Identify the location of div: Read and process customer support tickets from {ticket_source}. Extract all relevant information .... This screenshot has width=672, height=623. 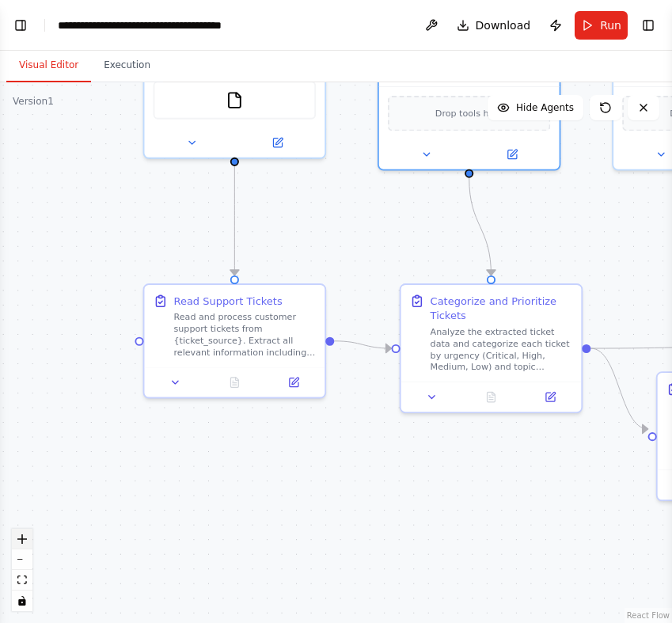
(246, 334).